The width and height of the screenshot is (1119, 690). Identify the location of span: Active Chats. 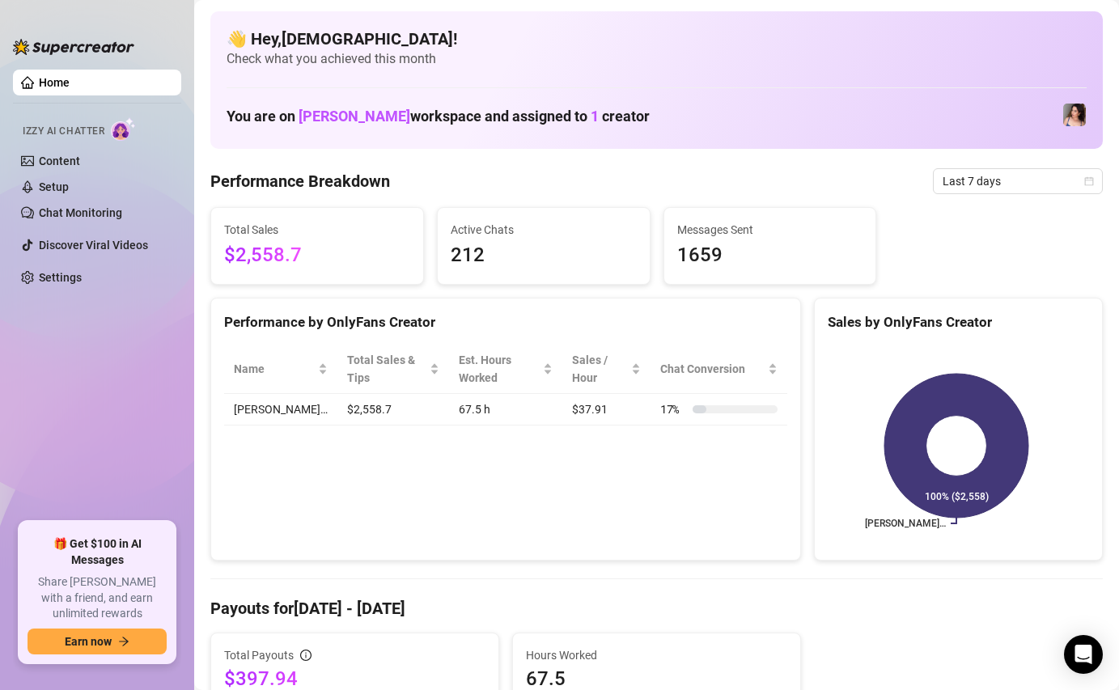
(544, 230).